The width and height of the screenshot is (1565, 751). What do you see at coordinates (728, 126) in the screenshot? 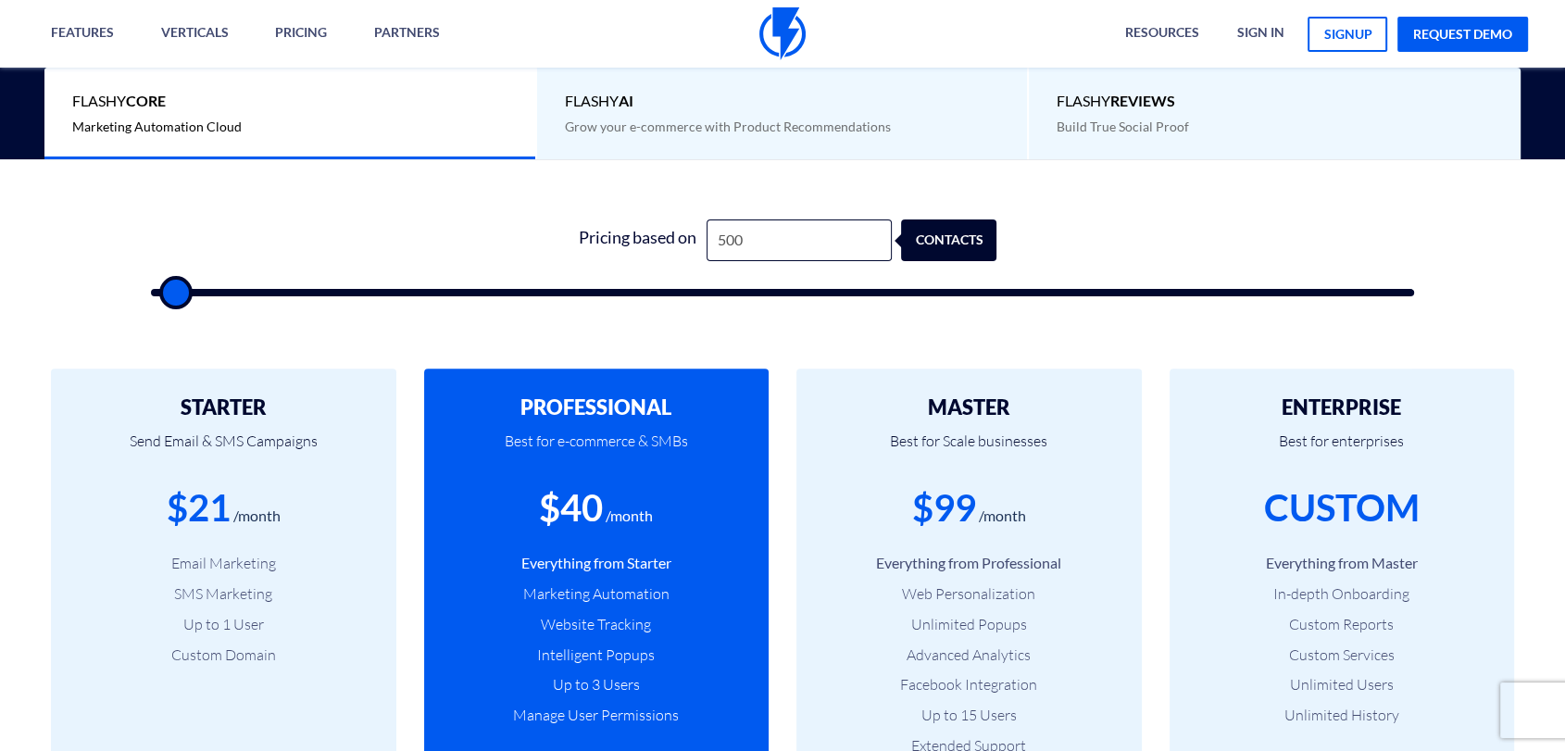
I see `span: Grow your e-commerce with Product Recommendations` at bounding box center [728, 126].